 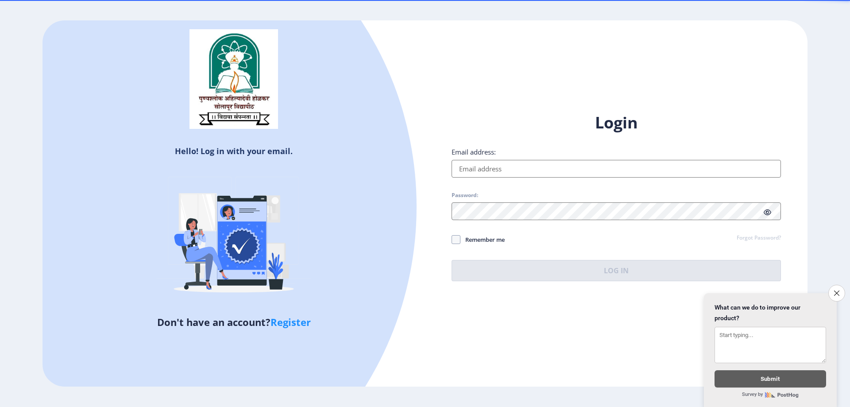 What do you see at coordinates (759, 238) in the screenshot?
I see `a: Forgot Password?` at bounding box center [759, 238].